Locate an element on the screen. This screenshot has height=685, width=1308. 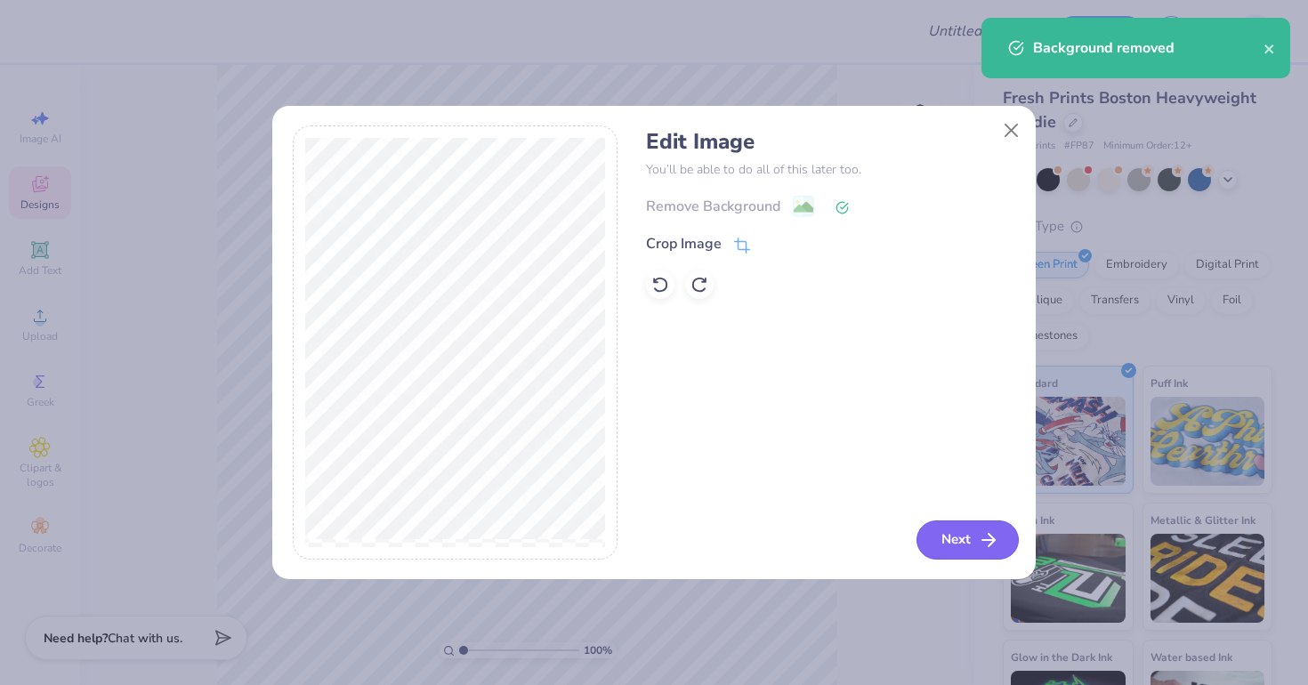
button: Close is located at coordinates (1012, 130).